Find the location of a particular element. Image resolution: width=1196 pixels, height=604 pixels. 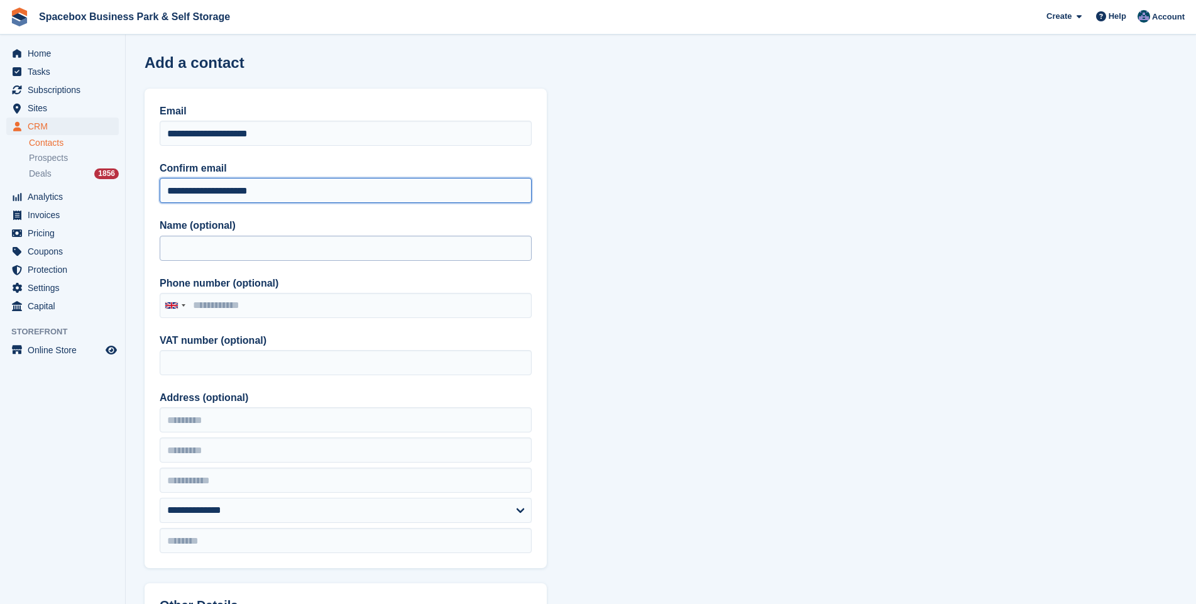

label: Phone number (optional) is located at coordinates (346, 284).